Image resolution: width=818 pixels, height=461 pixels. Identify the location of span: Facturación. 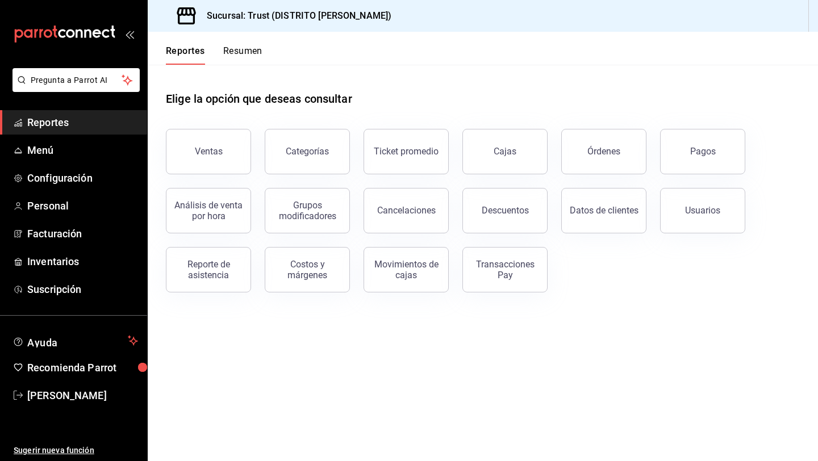
(82, 233).